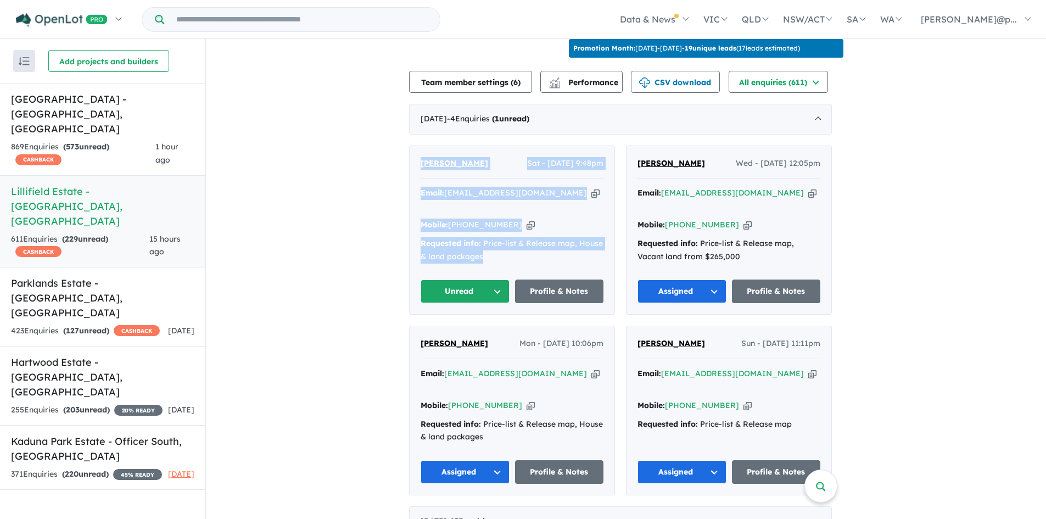  Describe the element at coordinates (62, 20) in the screenshot. I see `img: Openlot PRO Logo White` at that location.